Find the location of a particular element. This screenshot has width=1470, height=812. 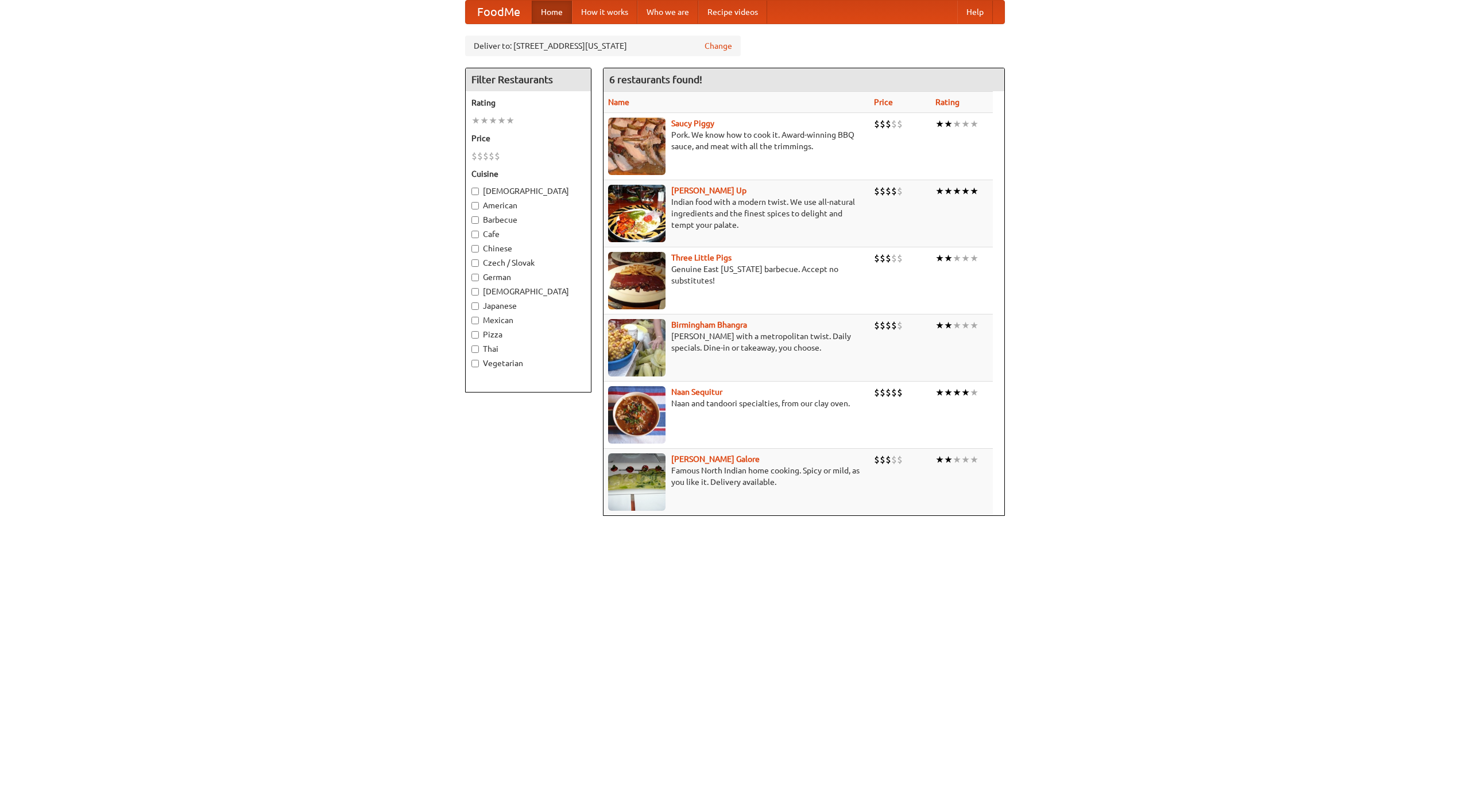

img: littlepigs.jpg is located at coordinates (636, 280).